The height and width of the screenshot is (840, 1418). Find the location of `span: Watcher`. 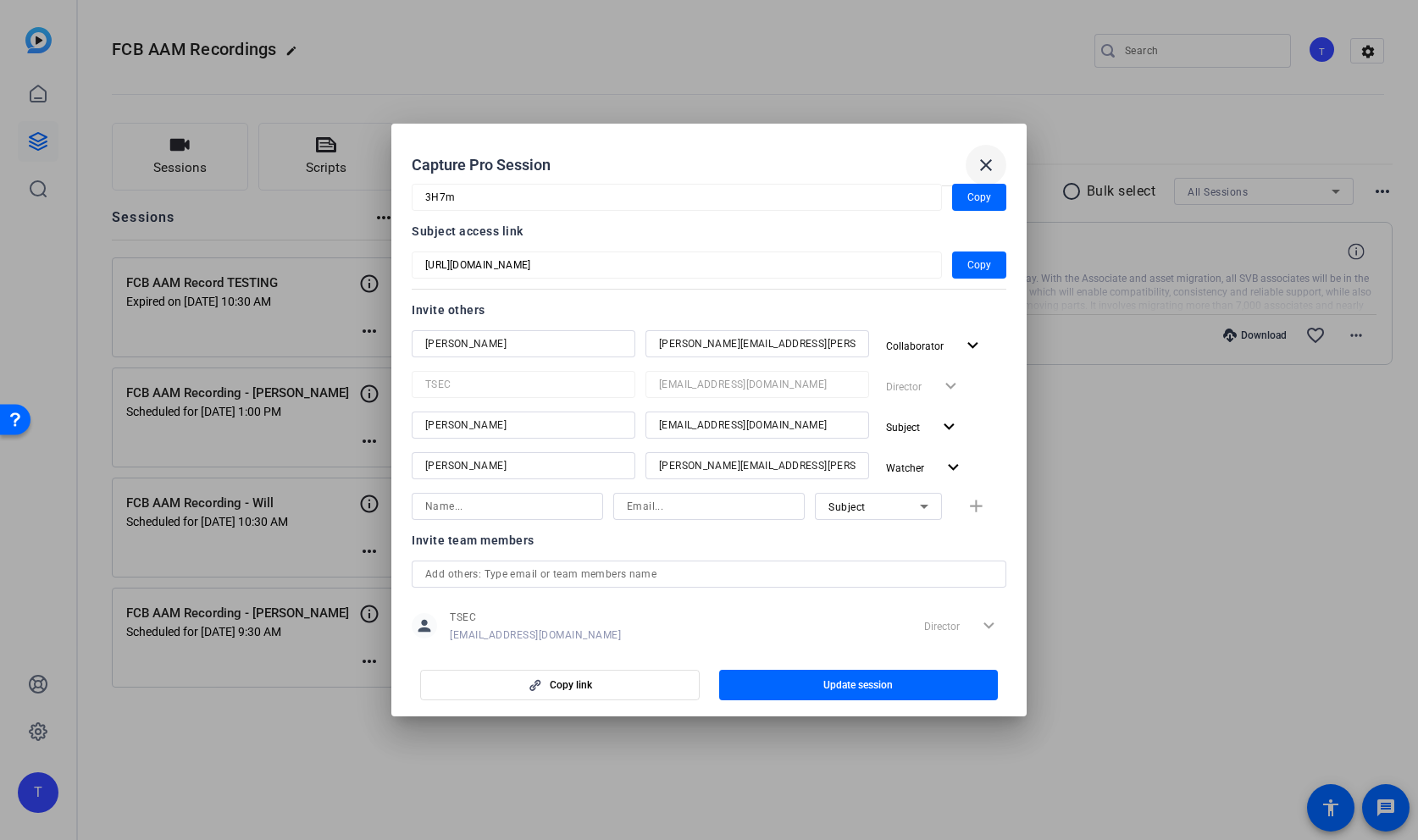

span: Watcher is located at coordinates (904, 468).